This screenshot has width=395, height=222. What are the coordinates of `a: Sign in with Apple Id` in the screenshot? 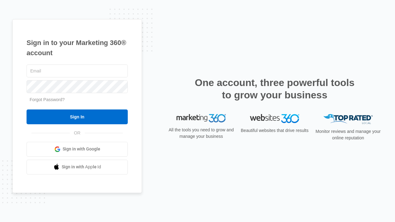 It's located at (77, 167).